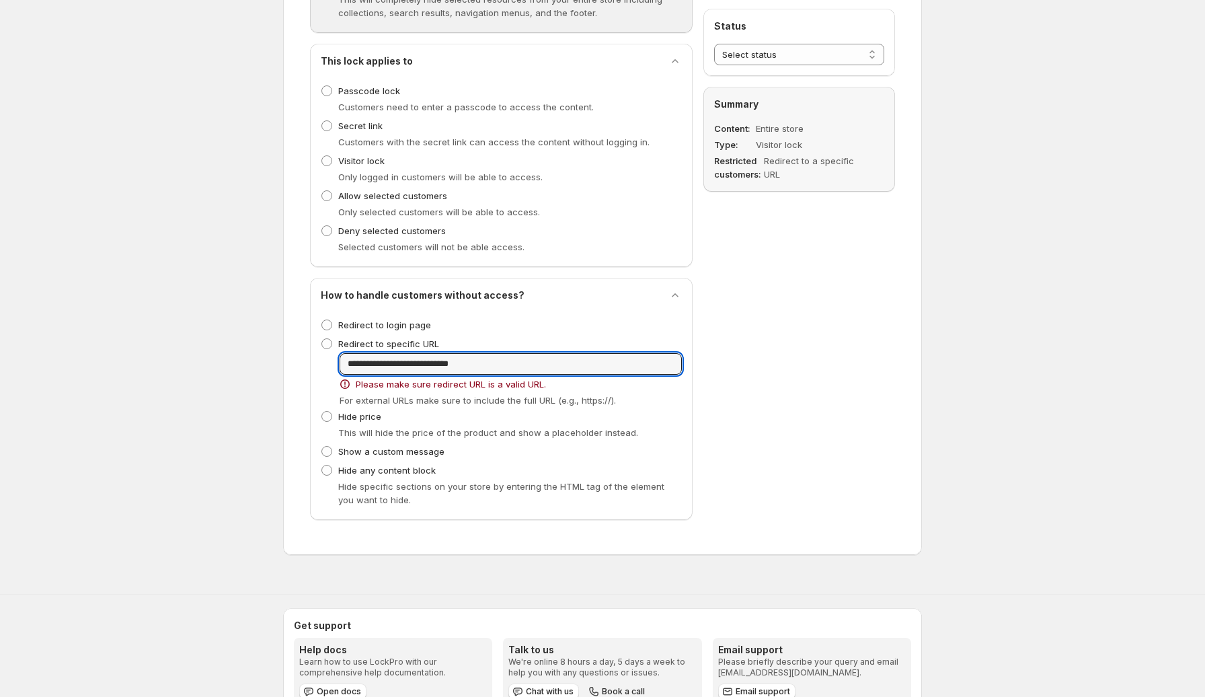 The image size is (1205, 697). Describe the element at coordinates (623, 691) in the screenshot. I see `span: Book a call` at that location.